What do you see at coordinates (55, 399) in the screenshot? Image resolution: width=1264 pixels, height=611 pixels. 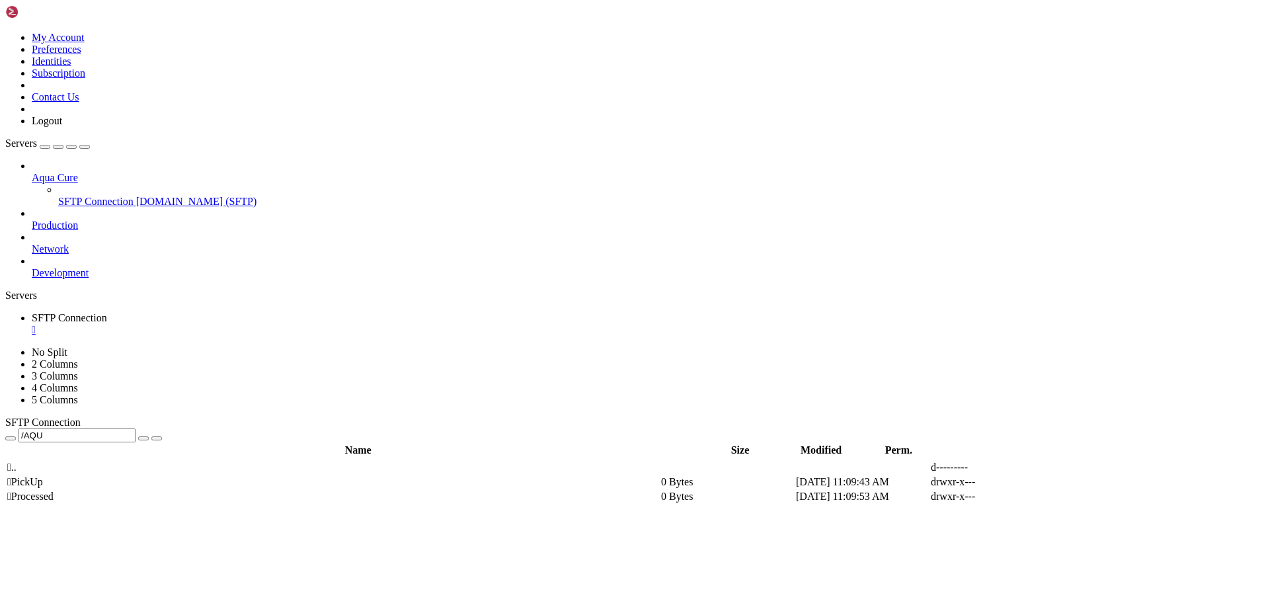 I see `a: 5 Columns` at bounding box center [55, 399].